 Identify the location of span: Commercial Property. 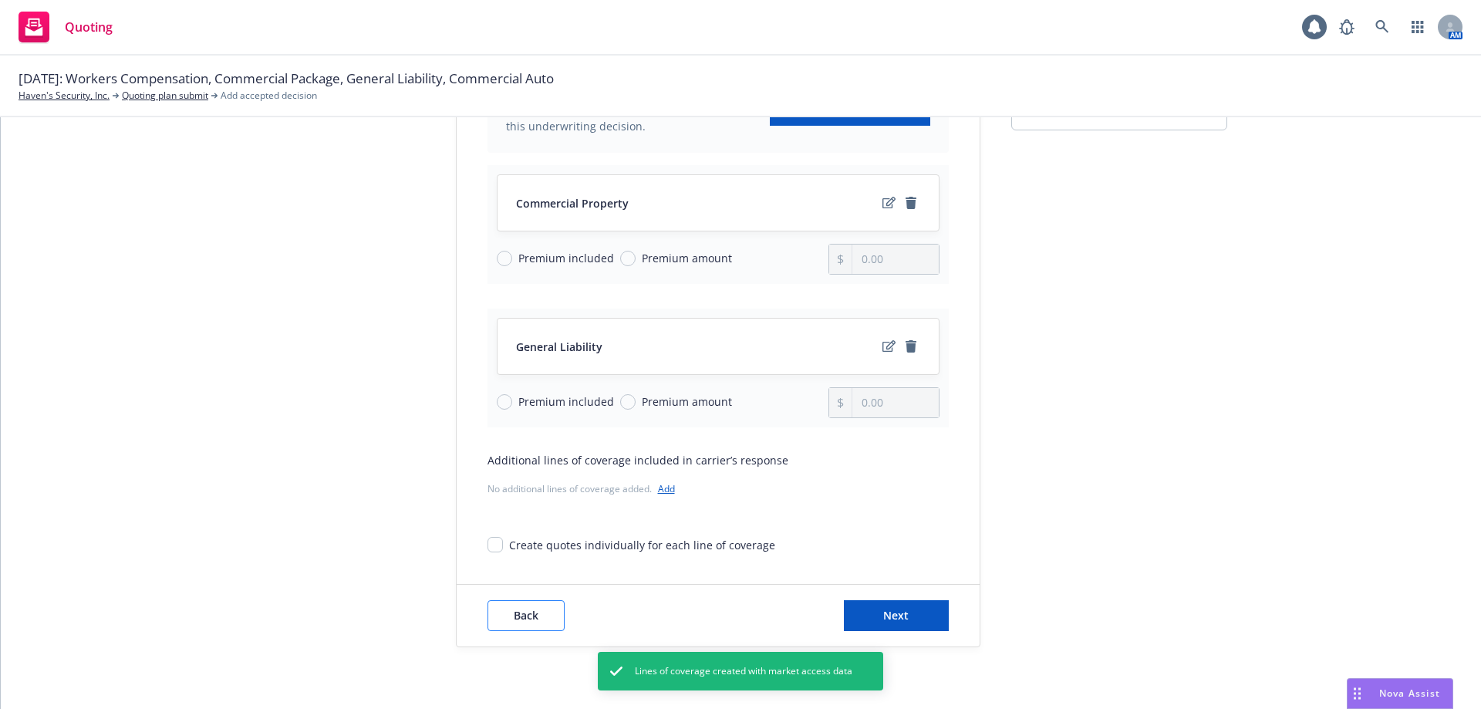
(572, 203).